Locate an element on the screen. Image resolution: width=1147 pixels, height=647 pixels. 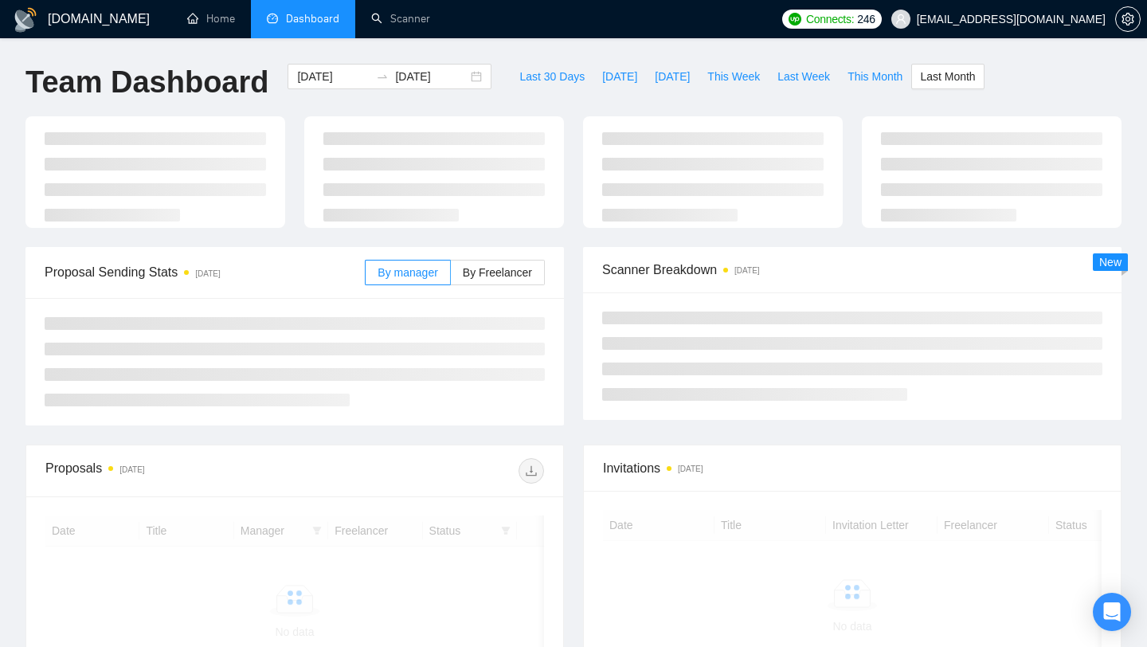
span: New is located at coordinates (1111, 262).